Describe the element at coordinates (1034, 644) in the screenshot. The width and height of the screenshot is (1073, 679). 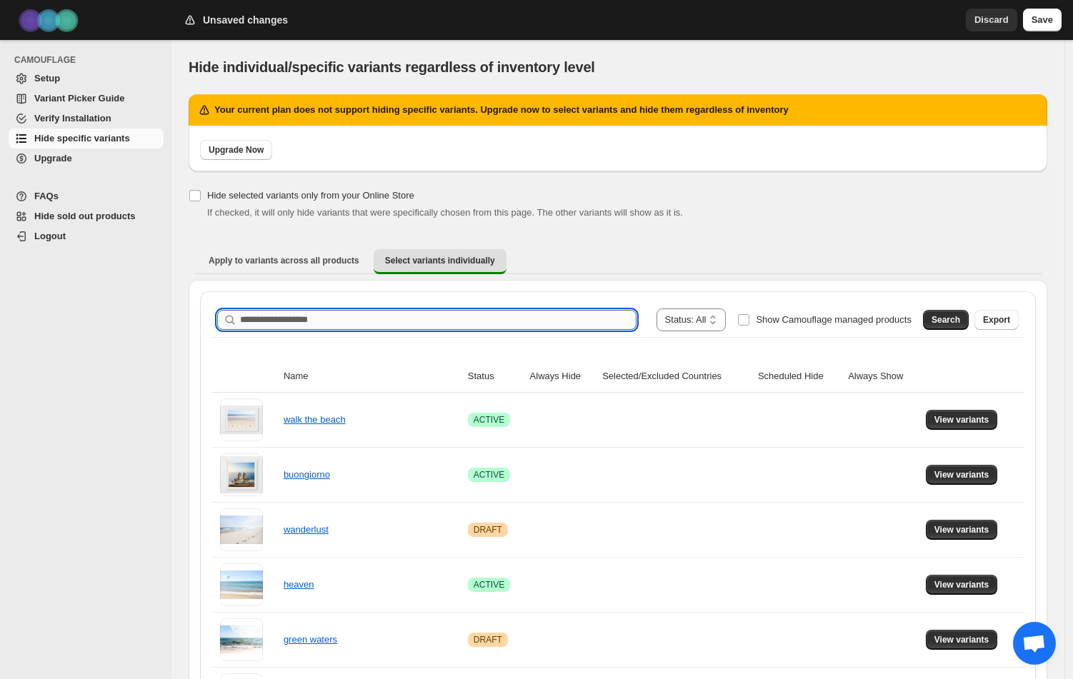
I see `a: Open chat` at that location.